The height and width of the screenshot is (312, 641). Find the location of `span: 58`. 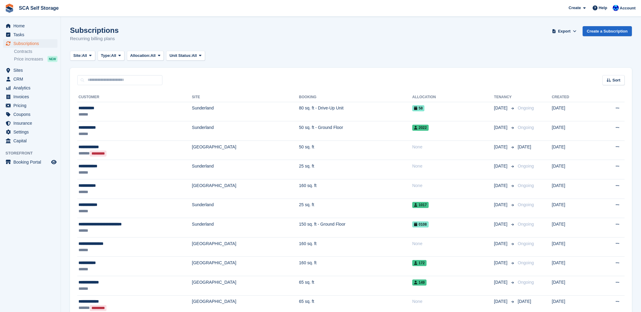

span: 58 is located at coordinates (418, 108).